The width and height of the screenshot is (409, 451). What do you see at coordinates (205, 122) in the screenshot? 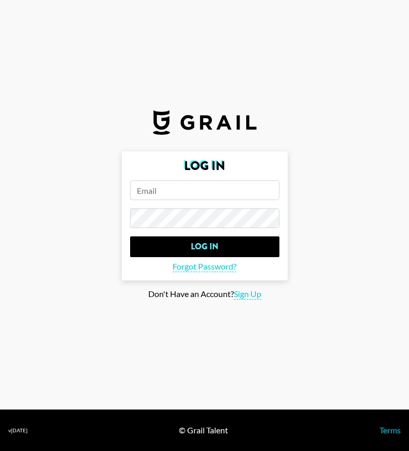
I see `img: Grail Talent Logo` at bounding box center [205, 122].